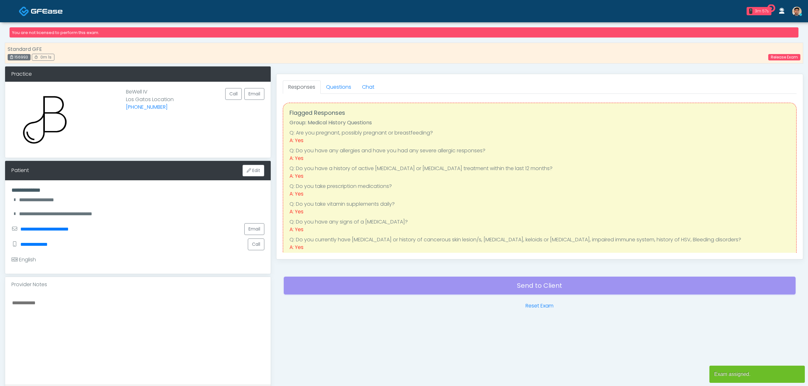  Describe the element at coordinates (539, 306) in the screenshot. I see `a: Reset Exam` at that location.